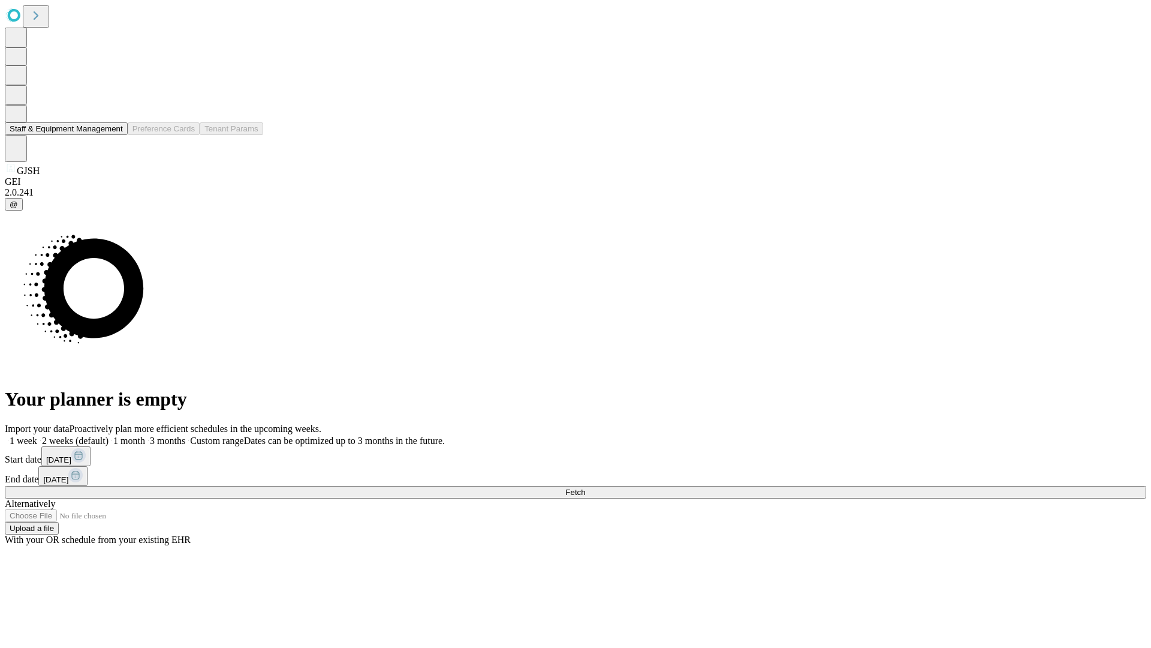 This screenshot has height=648, width=1151. Describe the element at coordinates (231, 128) in the screenshot. I see `button: Tenant Params` at that location.